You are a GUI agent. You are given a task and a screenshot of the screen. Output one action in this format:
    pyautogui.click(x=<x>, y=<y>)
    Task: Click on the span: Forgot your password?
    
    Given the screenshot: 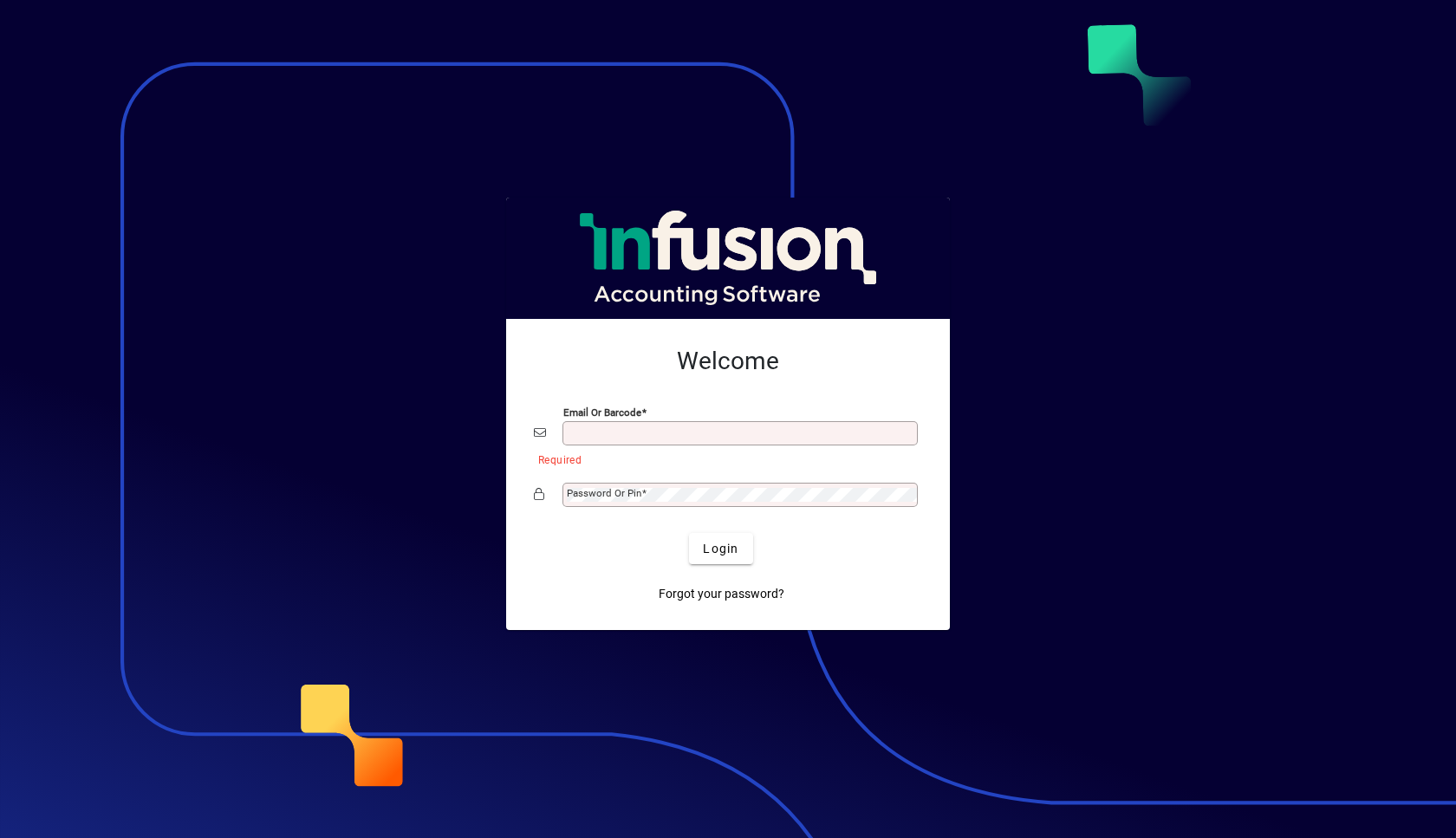 What is the action you would take?
    pyautogui.click(x=721, y=594)
    